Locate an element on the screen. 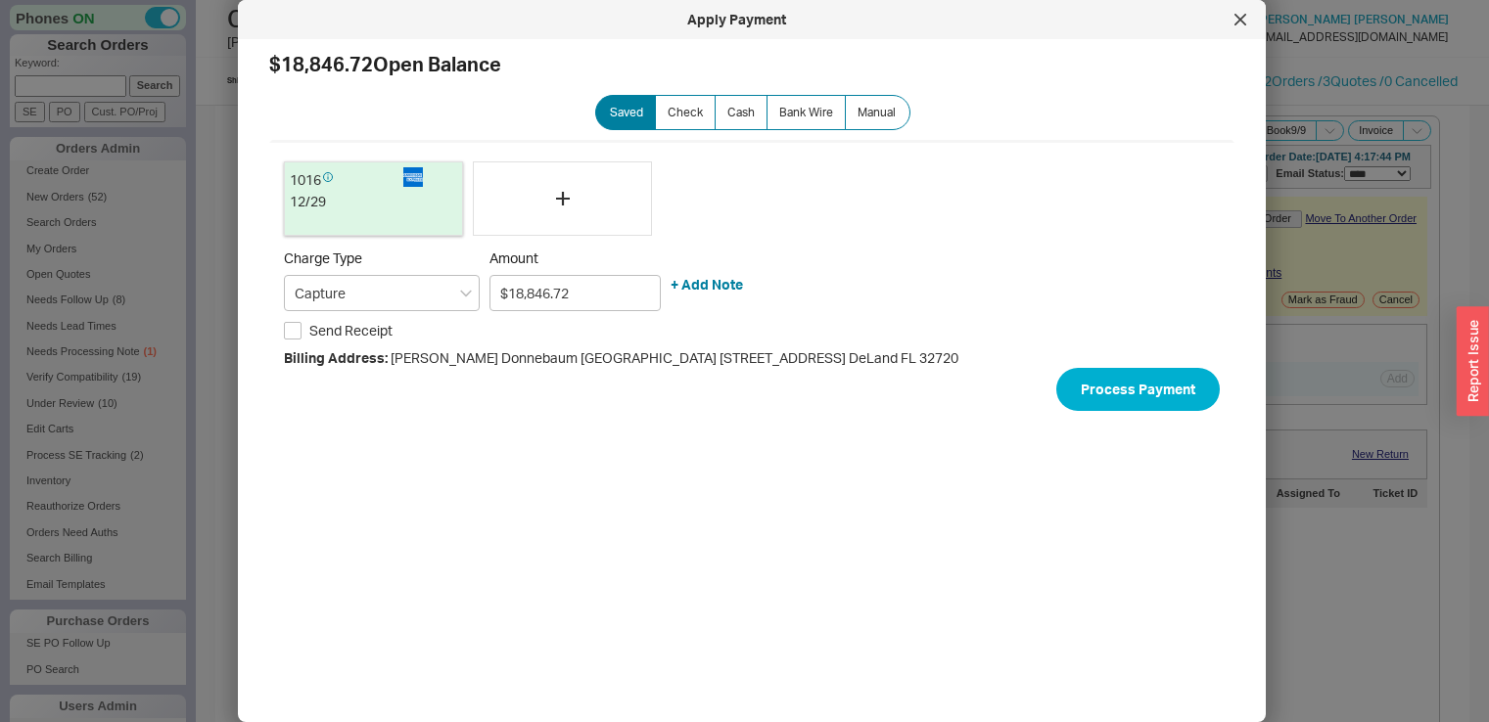 The height and width of the screenshot is (722, 1489). span: Charge Type is located at coordinates (323, 257).